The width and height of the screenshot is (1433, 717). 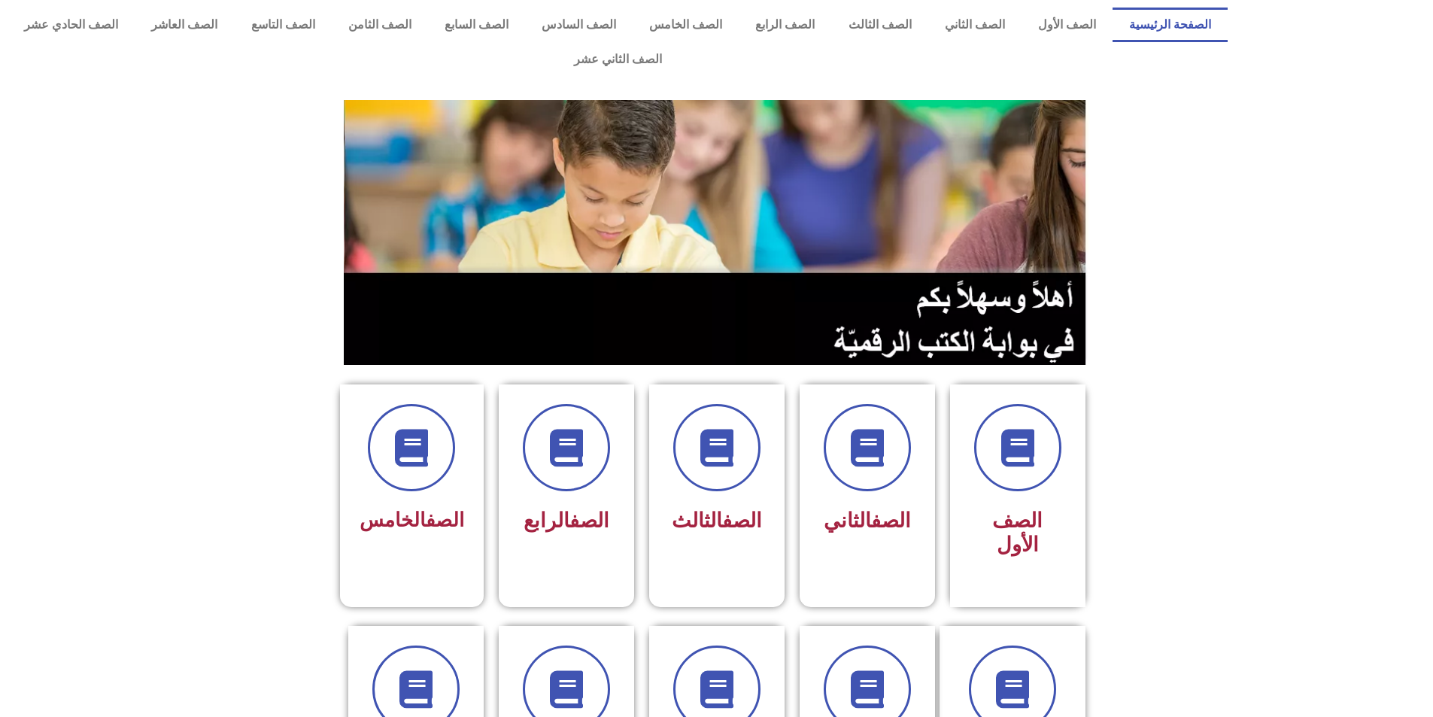 I want to click on a: الصف الرابع, so click(x=785, y=25).